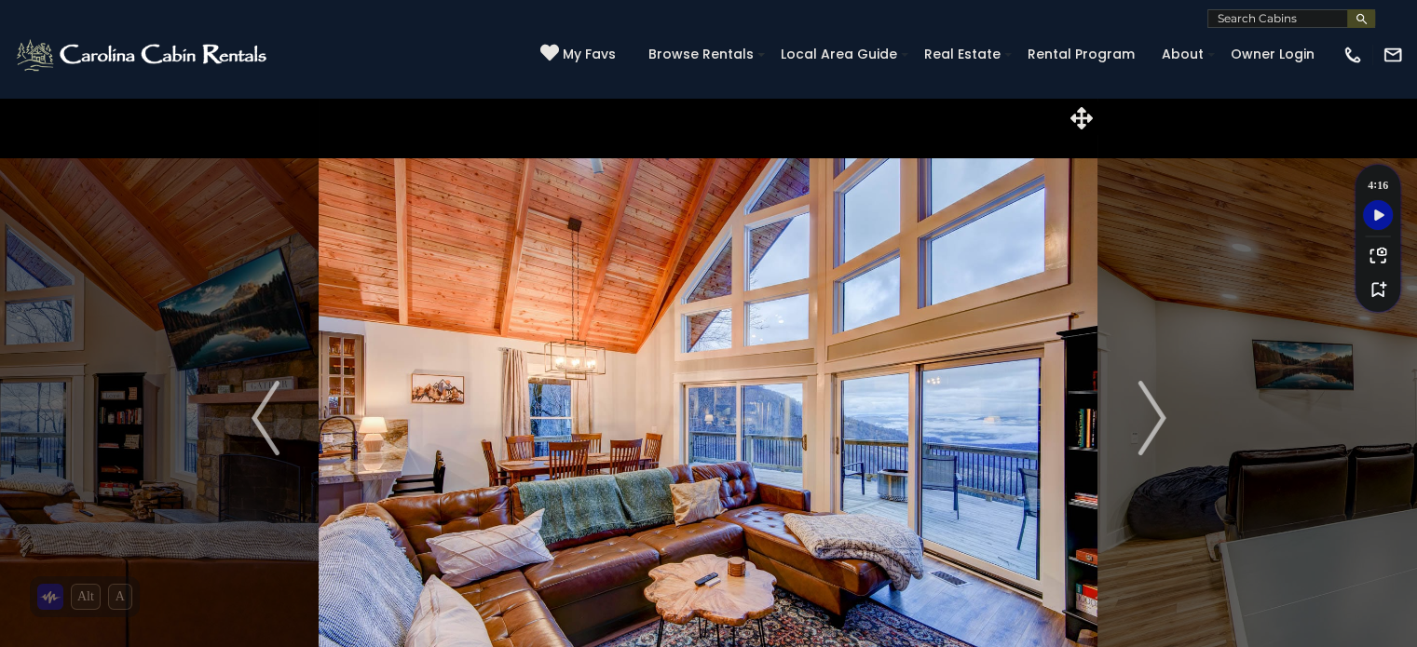  I want to click on img: mail-regular-white.png, so click(1393, 55).